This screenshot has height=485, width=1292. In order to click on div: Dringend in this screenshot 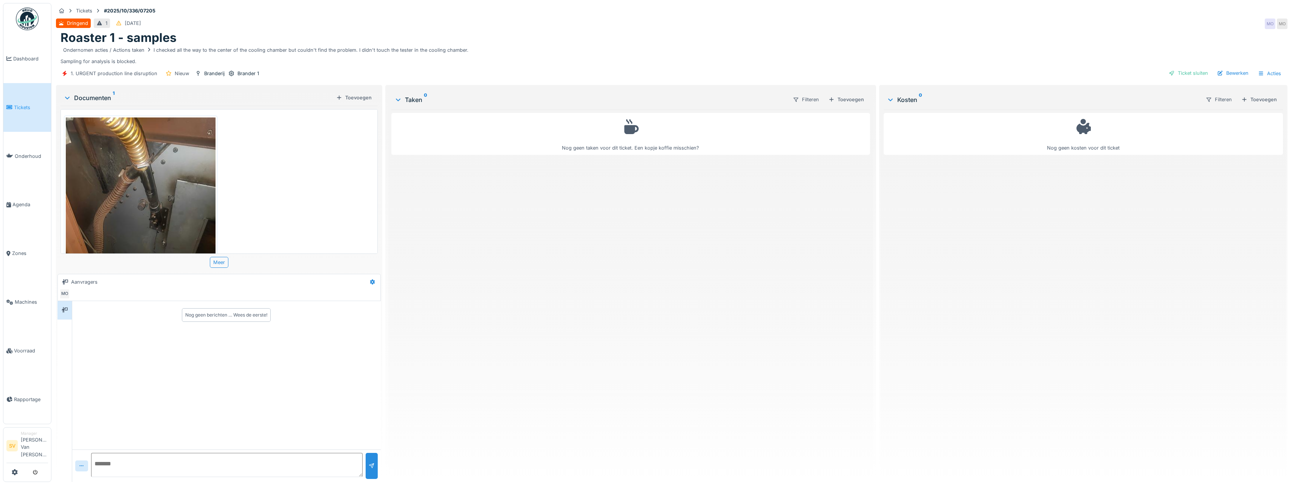, I will do `click(78, 23)`.